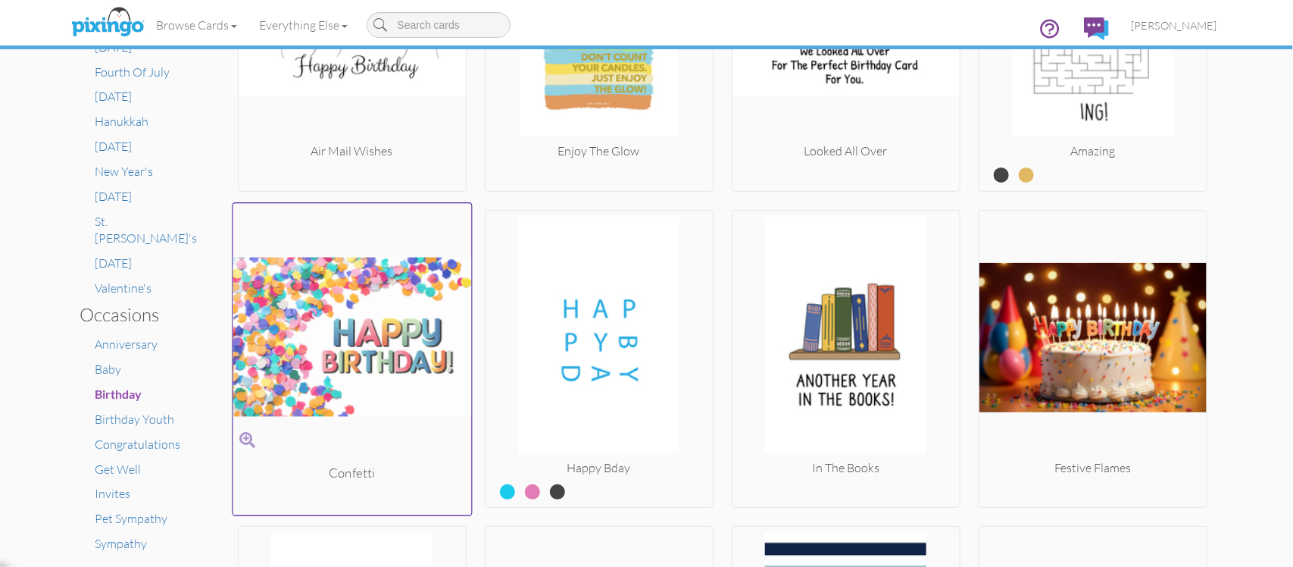 This screenshot has width=1293, height=567. What do you see at coordinates (439, 25) in the screenshot?
I see `input: Search cards` at bounding box center [439, 25].